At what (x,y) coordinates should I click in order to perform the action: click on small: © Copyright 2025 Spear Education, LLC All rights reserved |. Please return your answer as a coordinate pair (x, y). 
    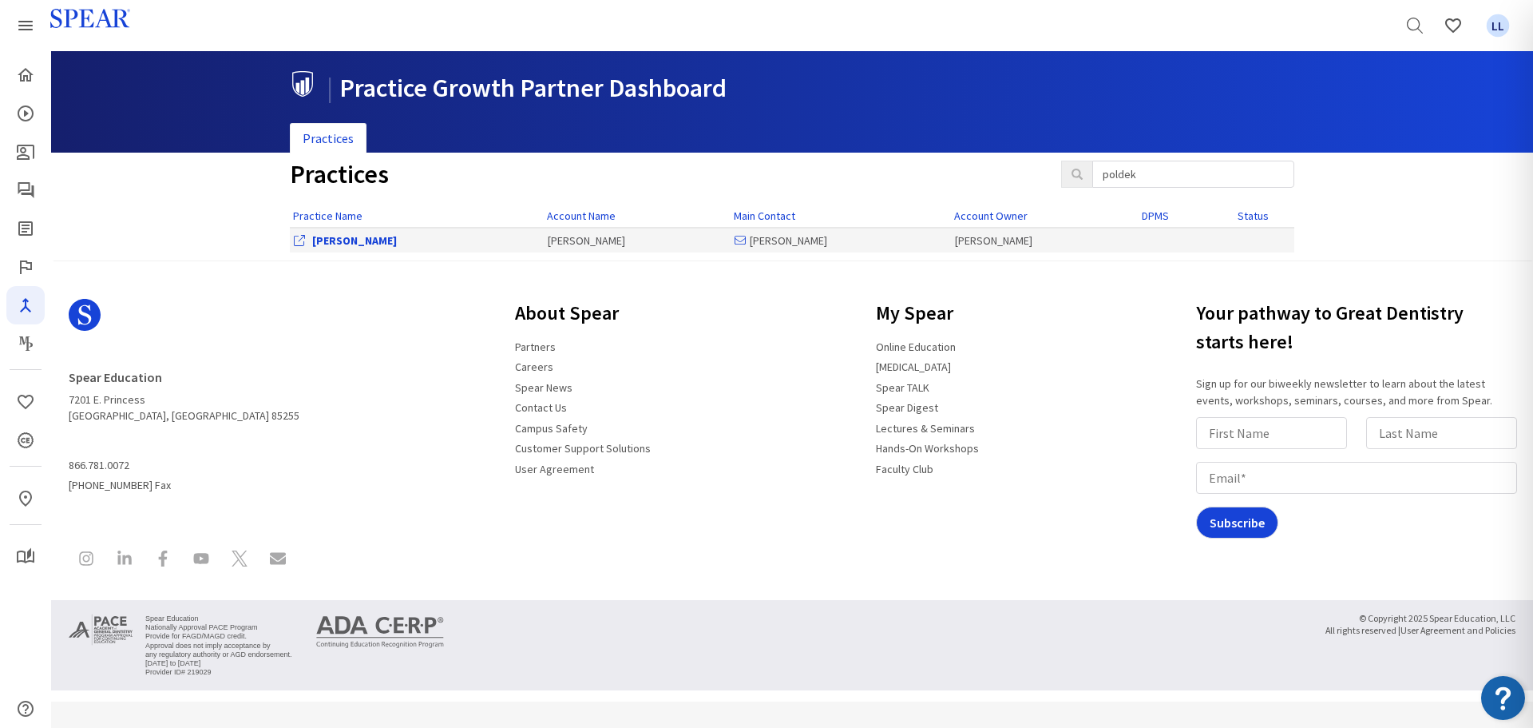
    Looking at the image, I should click on (1421, 625).